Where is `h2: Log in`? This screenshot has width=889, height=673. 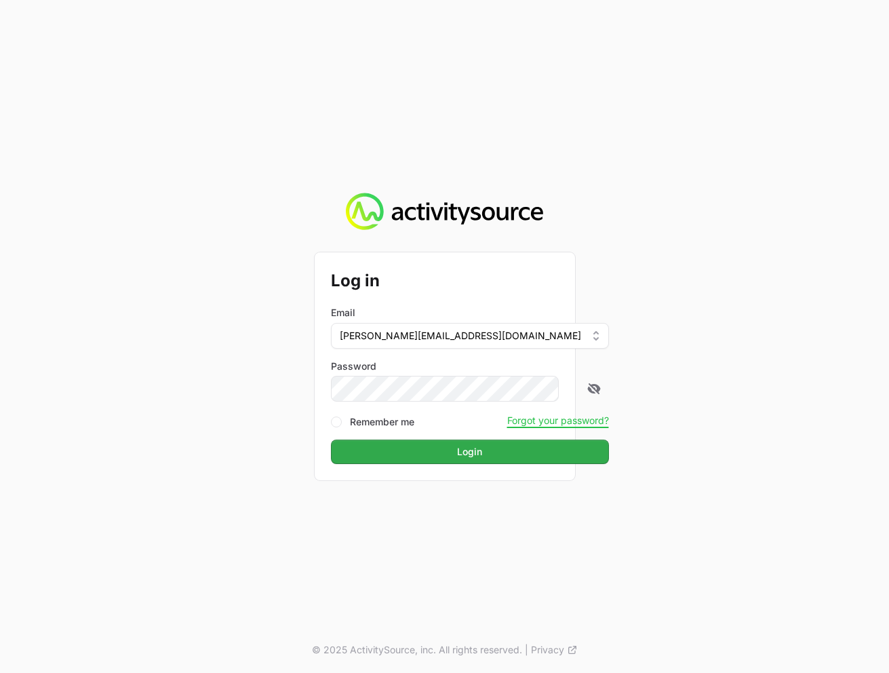 h2: Log in is located at coordinates (470, 281).